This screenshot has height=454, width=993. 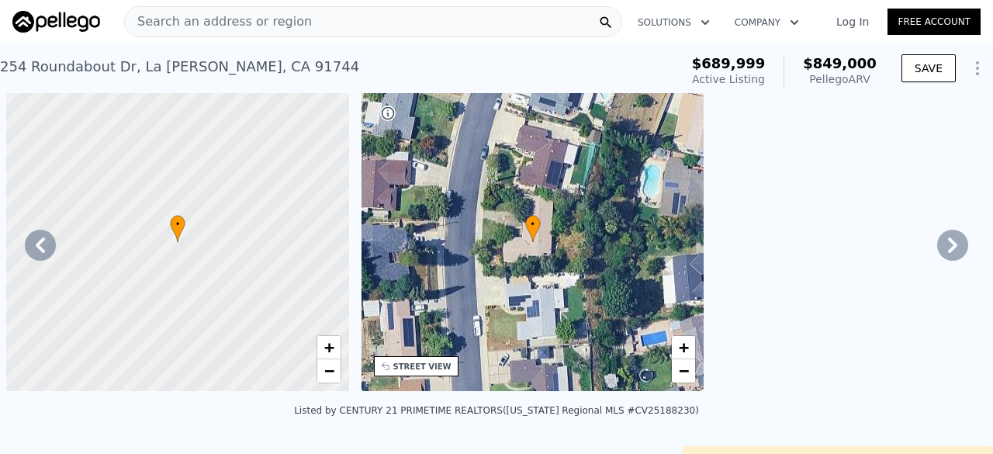 What do you see at coordinates (218, 22) in the screenshot?
I see `span: Search an address or region` at bounding box center [218, 22].